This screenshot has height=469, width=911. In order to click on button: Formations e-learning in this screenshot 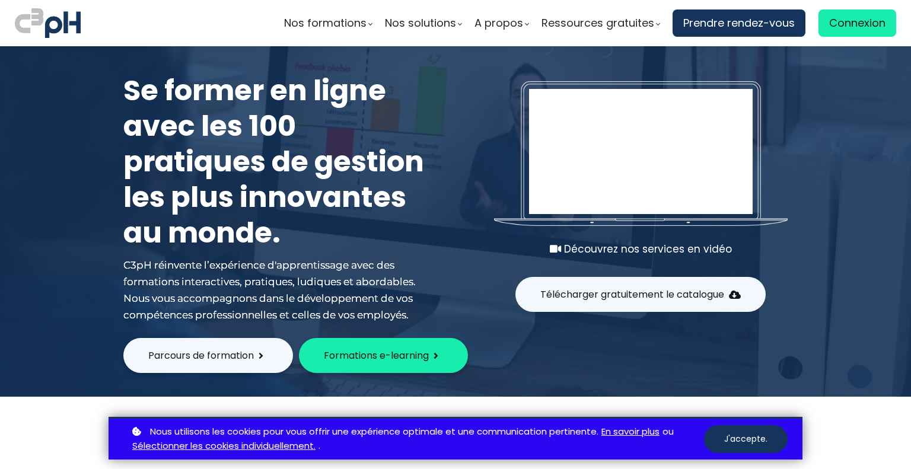, I will do `click(383, 355)`.